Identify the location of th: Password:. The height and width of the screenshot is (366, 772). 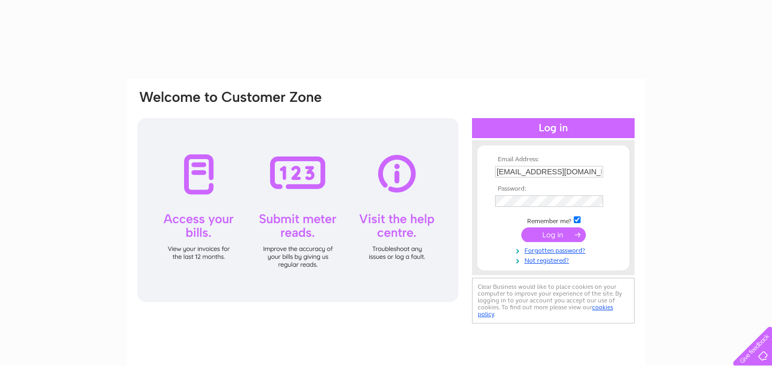
(554, 189).